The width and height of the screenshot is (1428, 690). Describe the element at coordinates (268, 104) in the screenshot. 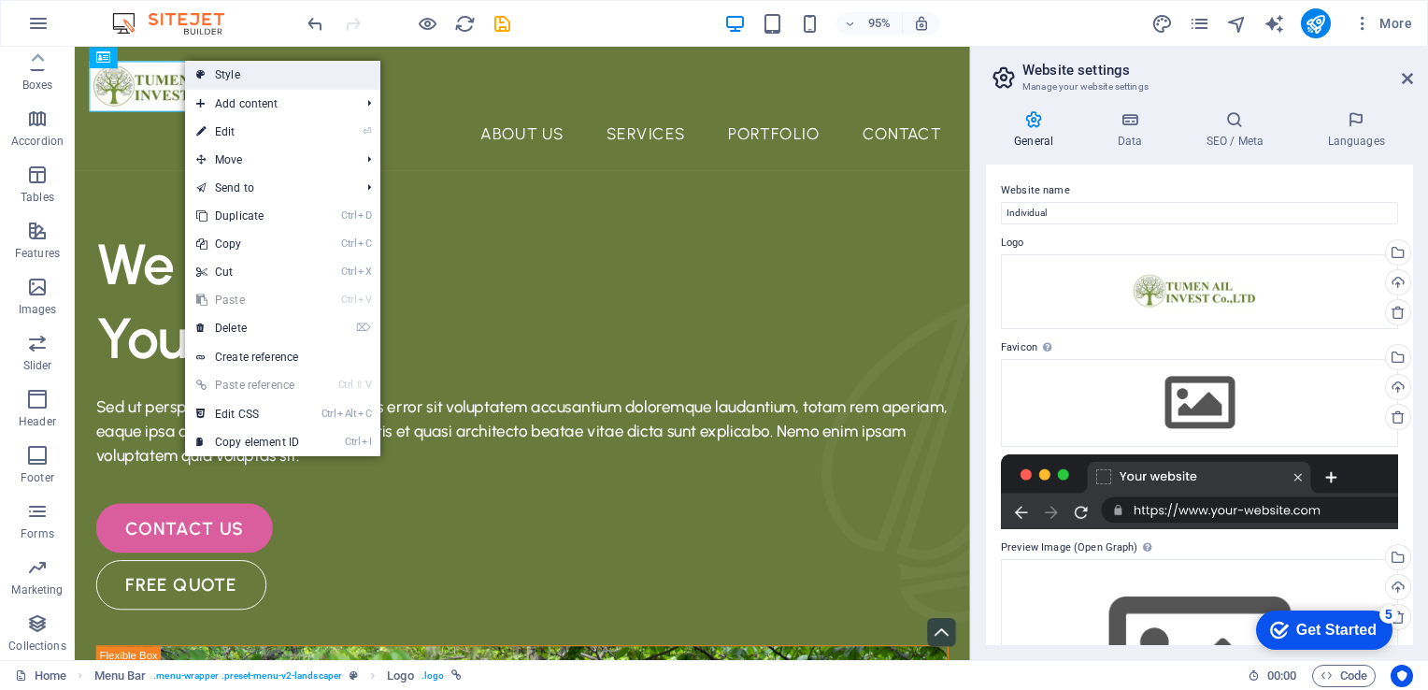

I see `span: Add content` at that location.